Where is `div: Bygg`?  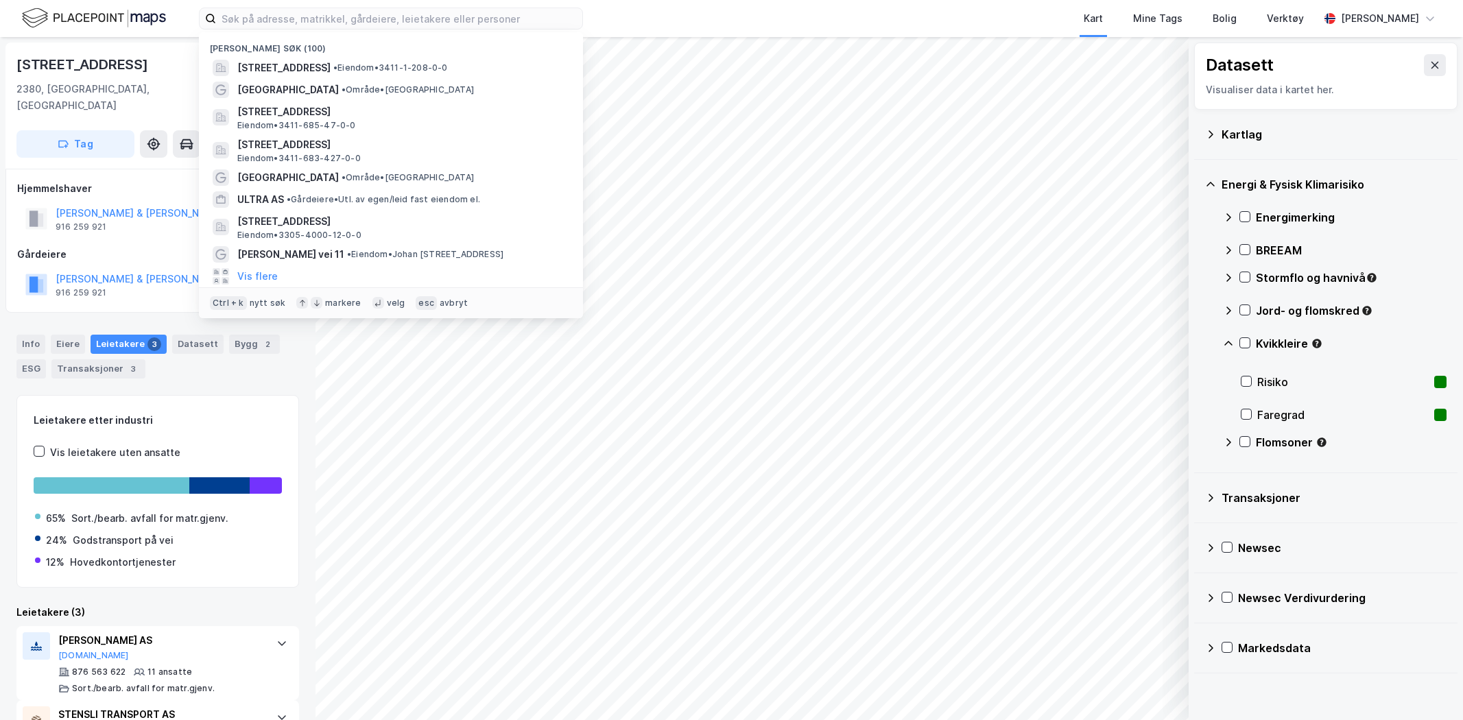
div: Bygg is located at coordinates (254, 344).